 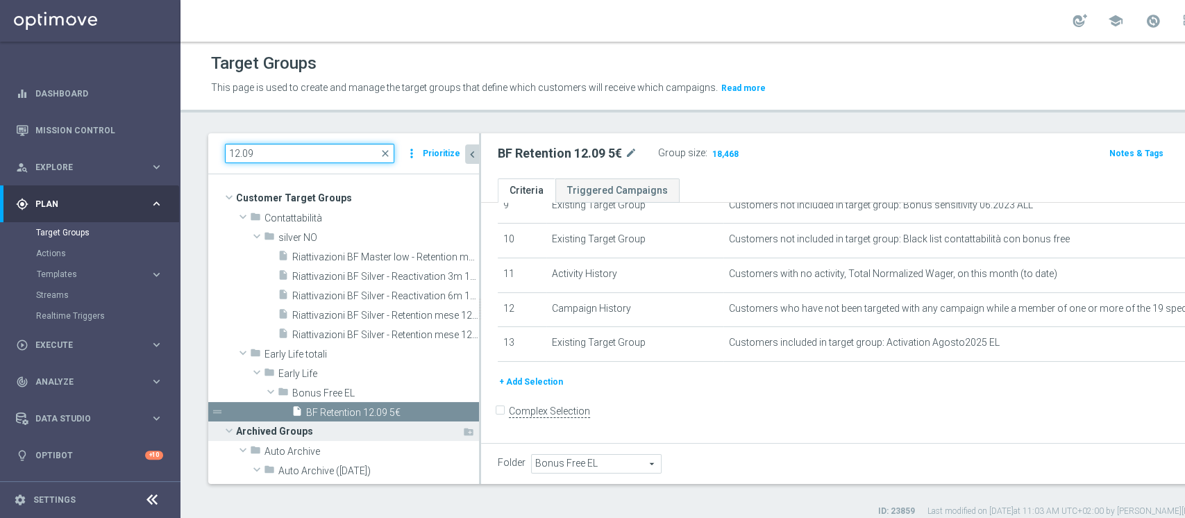 I want to click on i: lightbulb, so click(x=22, y=455).